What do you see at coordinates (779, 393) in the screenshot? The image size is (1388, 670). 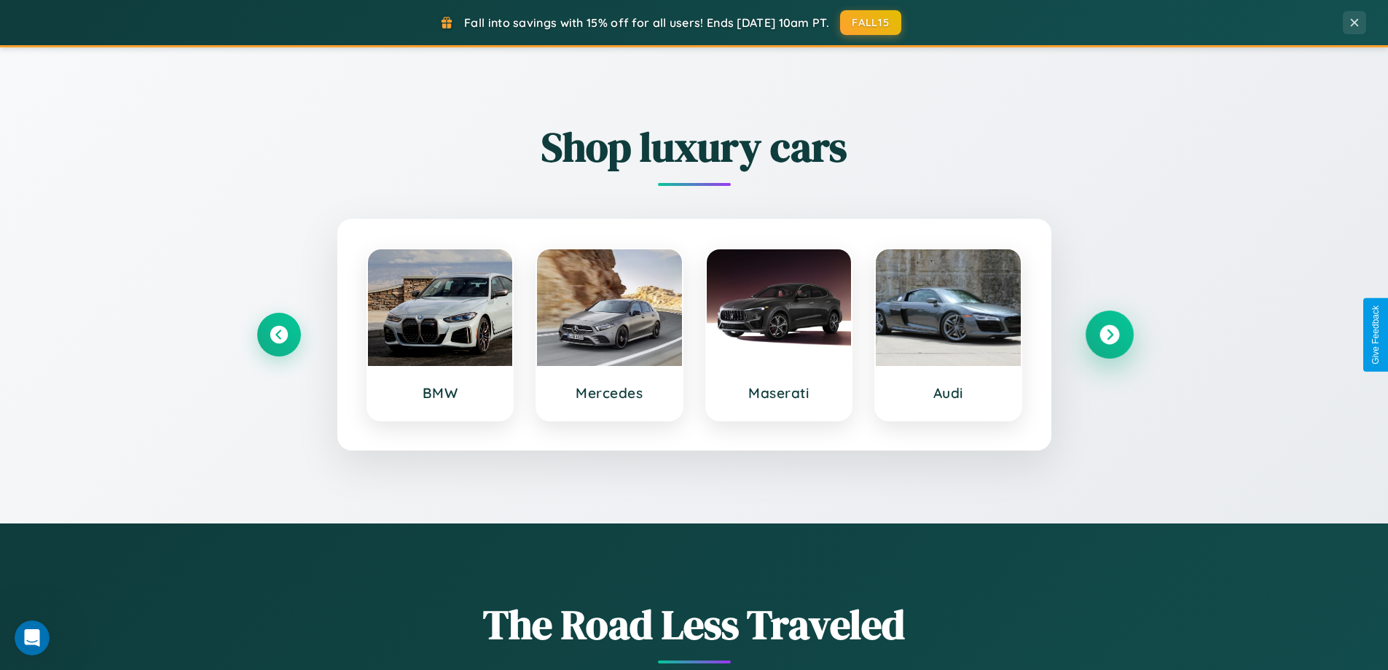 I see `h3: Maserati` at bounding box center [779, 393].